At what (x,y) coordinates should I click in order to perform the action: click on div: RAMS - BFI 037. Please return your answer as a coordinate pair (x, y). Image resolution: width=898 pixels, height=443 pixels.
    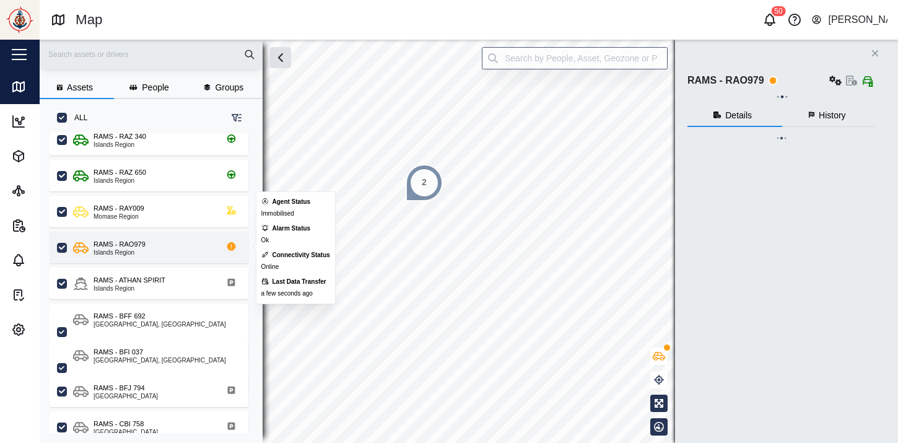
    Looking at the image, I should click on (118, 352).